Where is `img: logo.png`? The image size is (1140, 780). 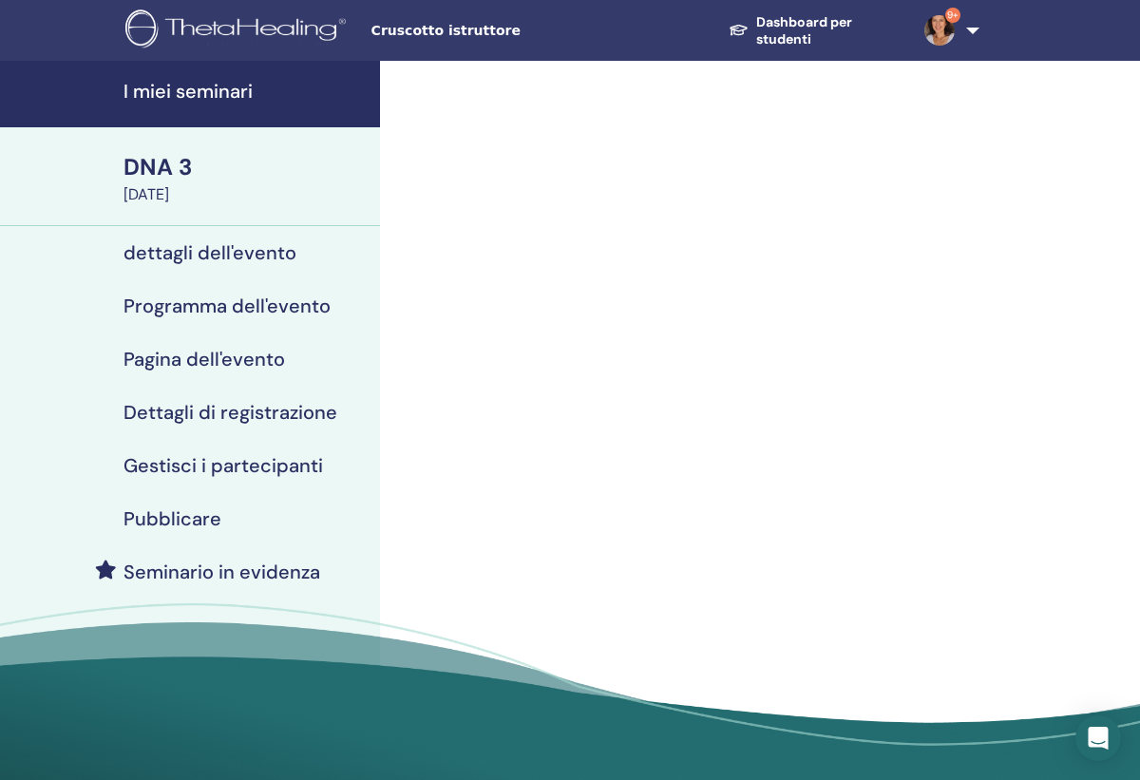 img: logo.png is located at coordinates (238, 30).